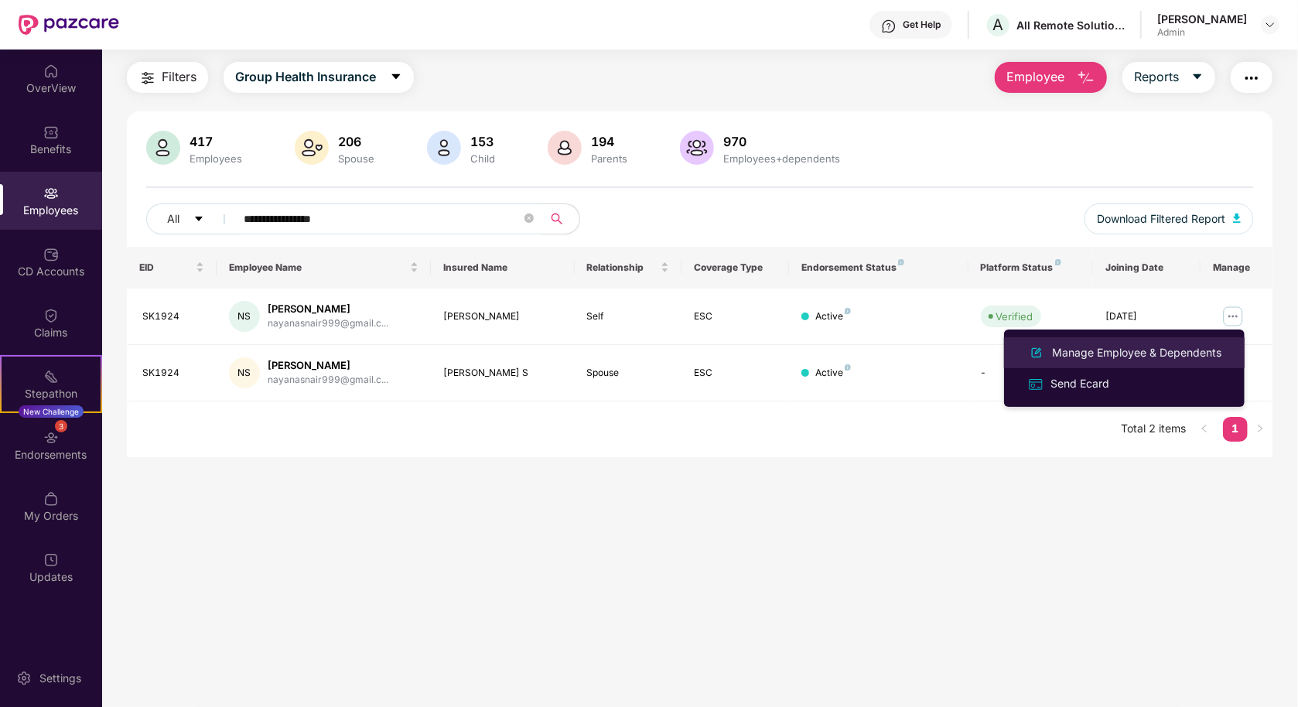 This screenshot has width=1298, height=707. What do you see at coordinates (1036, 384) in the screenshot?
I see `img: svg+xml;base64,PHN2ZyB4bWxucz0iaHR0cDovL3d3dy53My5vcmcvMjAwMC9zdmciIHdpZHRoPSIxNiIgaGVpZ2h0PSIxNi...` at bounding box center [1036, 384].